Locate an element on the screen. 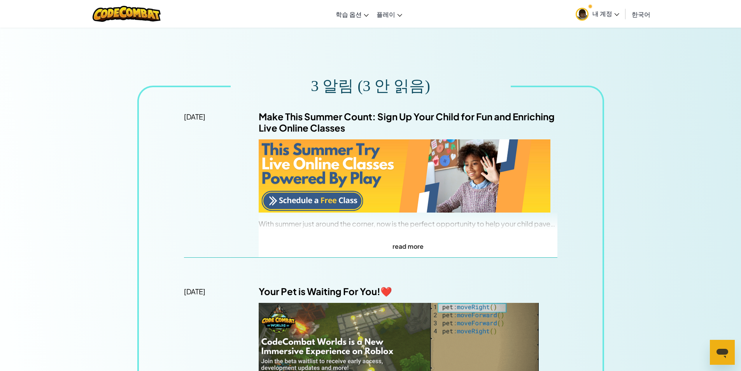 The height and width of the screenshot is (371, 741). img: Loc header is located at coordinates (405, 176).